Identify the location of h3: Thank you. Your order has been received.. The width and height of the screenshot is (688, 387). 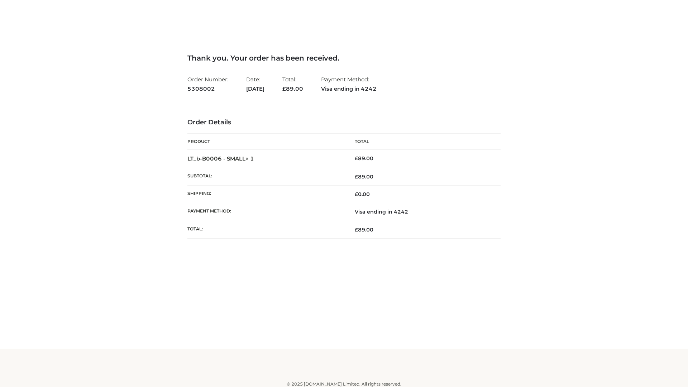
(344, 58).